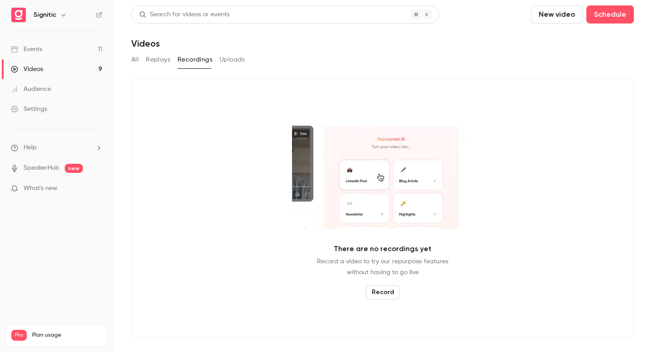 The height and width of the screenshot is (352, 652). Describe the element at coordinates (383, 249) in the screenshot. I see `p: There are no recordings yet` at that location.